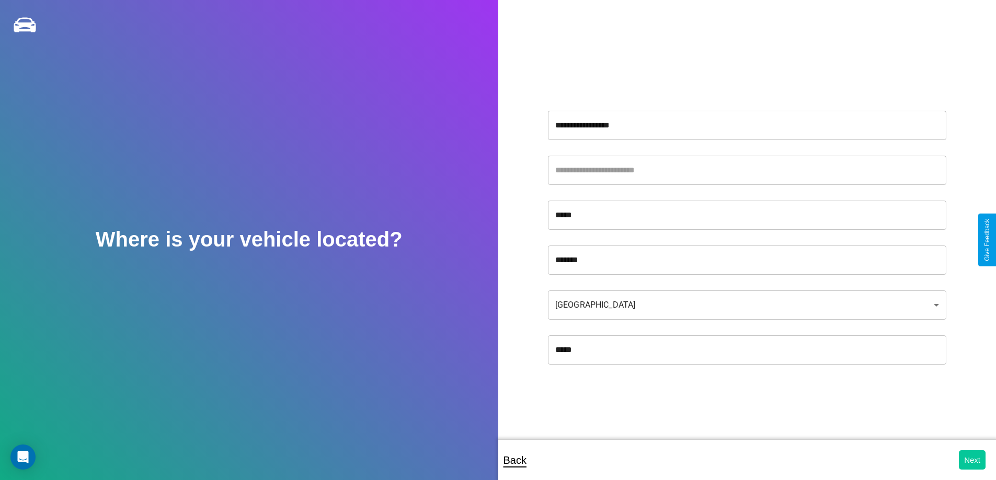 The width and height of the screenshot is (996, 480). I want to click on h2: Where is your vehicle located?, so click(249, 239).